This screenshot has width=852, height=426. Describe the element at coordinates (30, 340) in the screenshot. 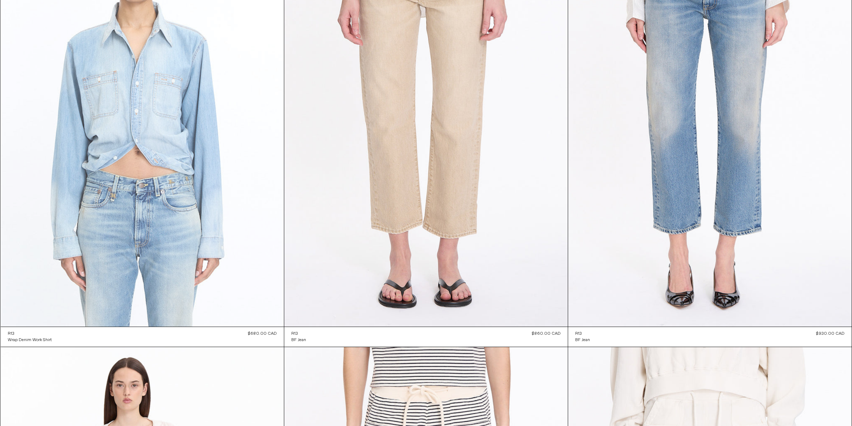

I see `div: Wrap Denim Work Shirt` at that location.